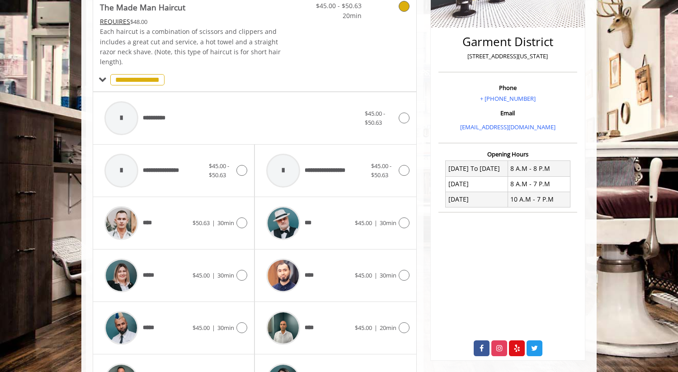 This screenshot has width=678, height=372. I want to click on span: This service needs some Advance to be paid before we block your appointment, so click(115, 21).